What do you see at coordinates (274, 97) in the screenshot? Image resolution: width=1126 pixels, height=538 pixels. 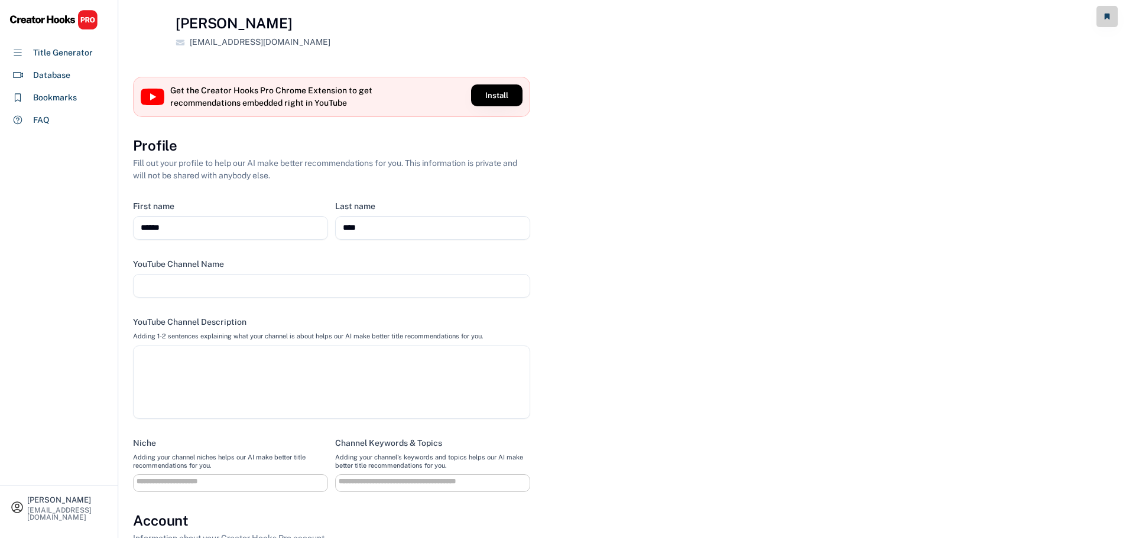 I see `div: Get the Creator Hooks Pro Chrome Extension to get recommendations embedded right in YouTube` at bounding box center [274, 97].